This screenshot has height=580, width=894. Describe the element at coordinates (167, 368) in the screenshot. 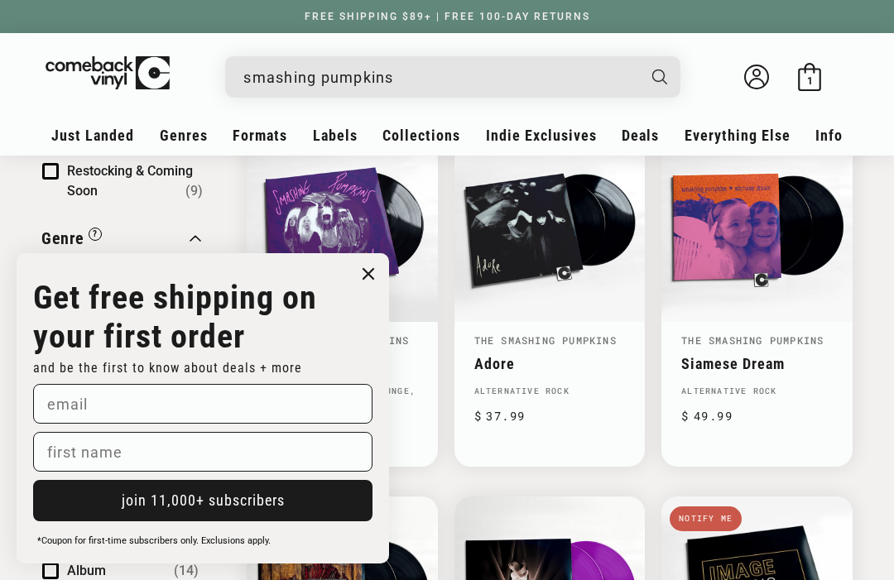

I see `span: and be the first to know about deals + more` at that location.